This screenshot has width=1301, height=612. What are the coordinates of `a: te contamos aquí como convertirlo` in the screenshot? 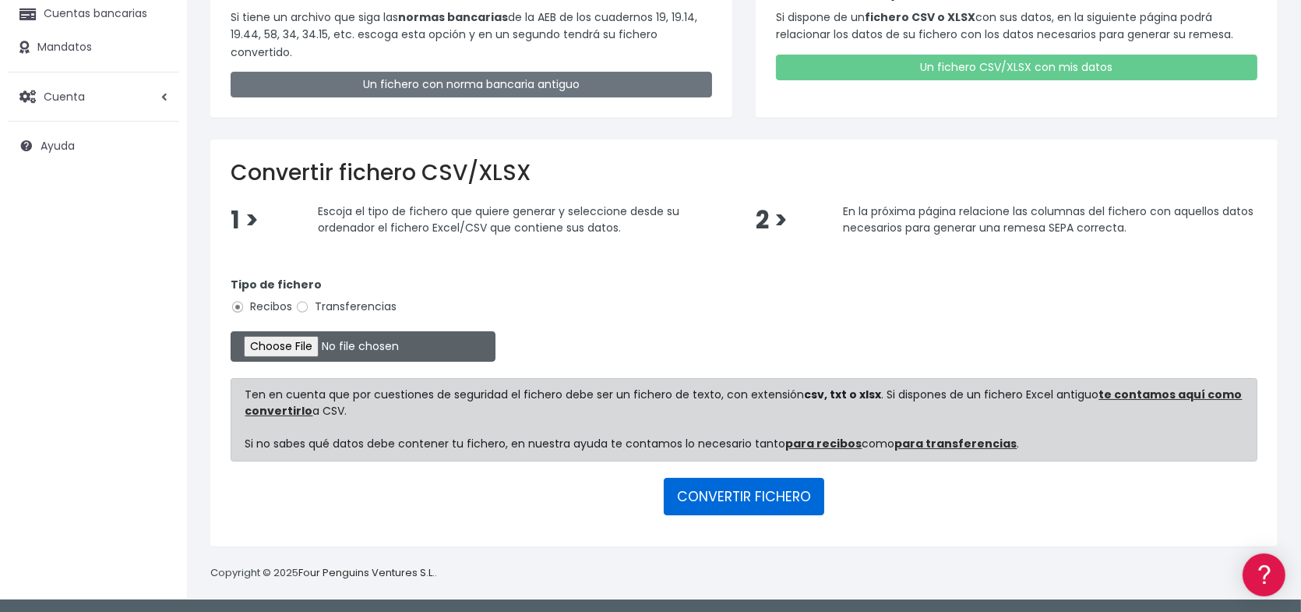 It's located at (744, 402).